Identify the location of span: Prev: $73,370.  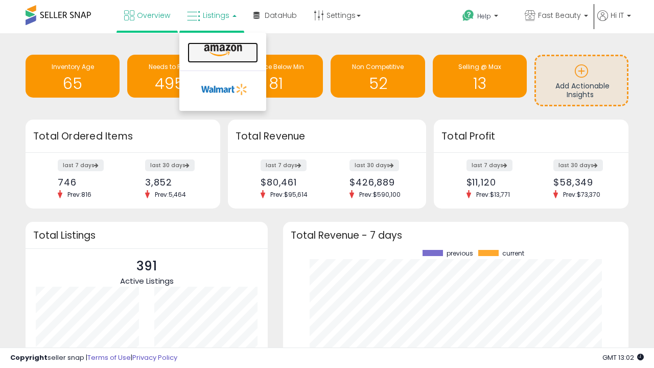
(582, 194).